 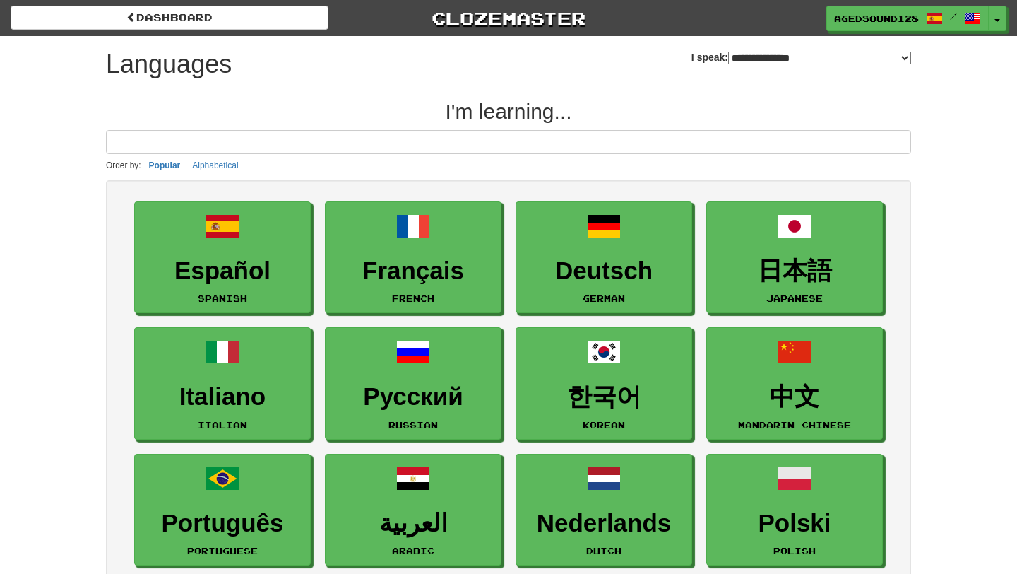 I want to click on button: Alphabetical, so click(x=215, y=165).